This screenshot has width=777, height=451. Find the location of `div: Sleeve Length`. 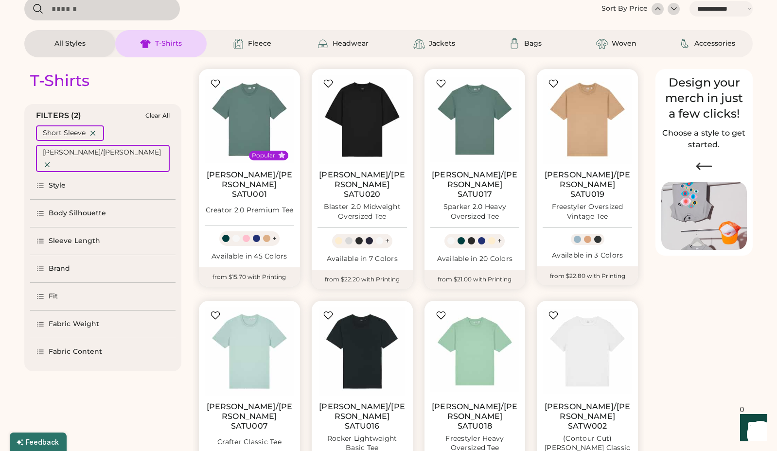

div: Sleeve Length is located at coordinates (74, 241).